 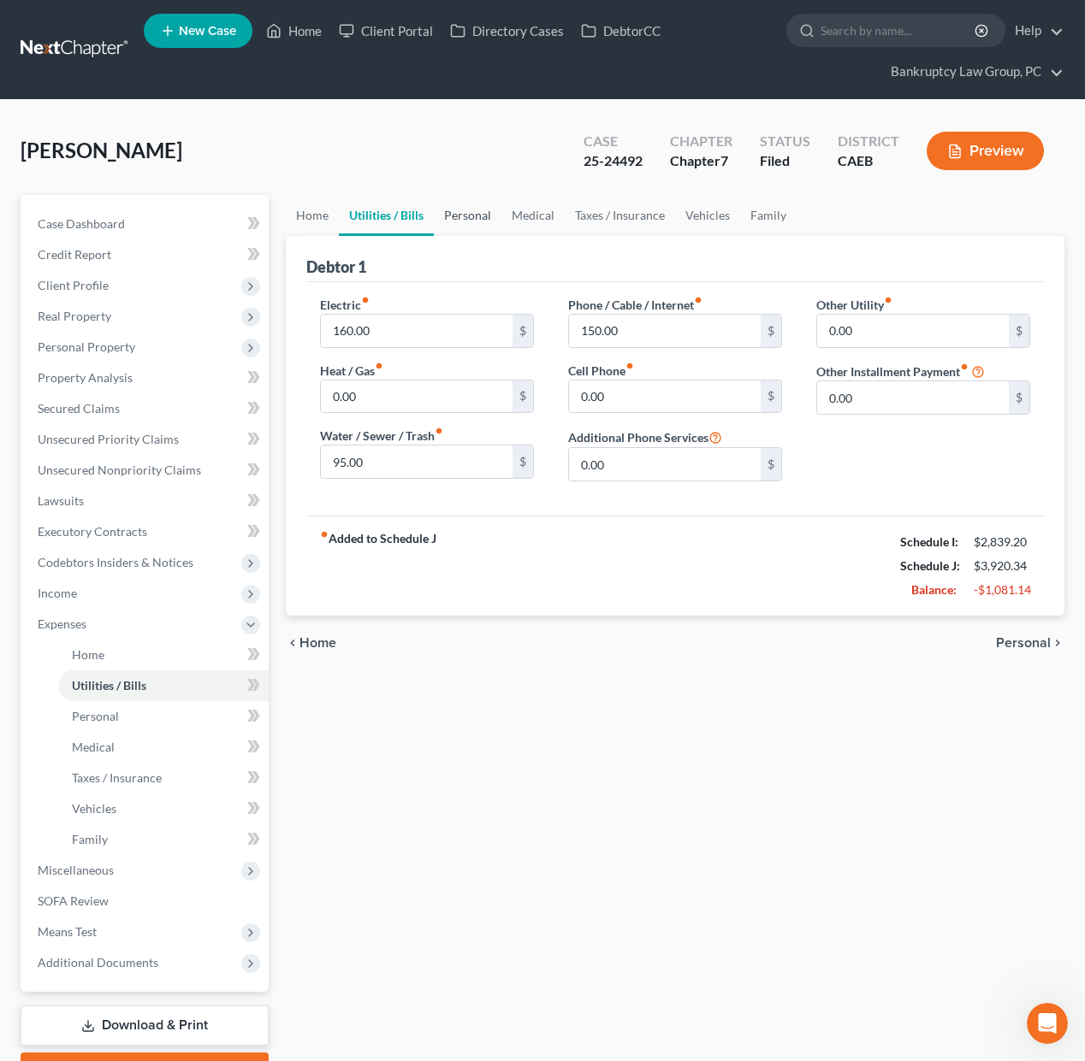 What do you see at coordinates (119, 470) in the screenshot?
I see `span: Unsecured Nonpriority Claims` at bounding box center [119, 470].